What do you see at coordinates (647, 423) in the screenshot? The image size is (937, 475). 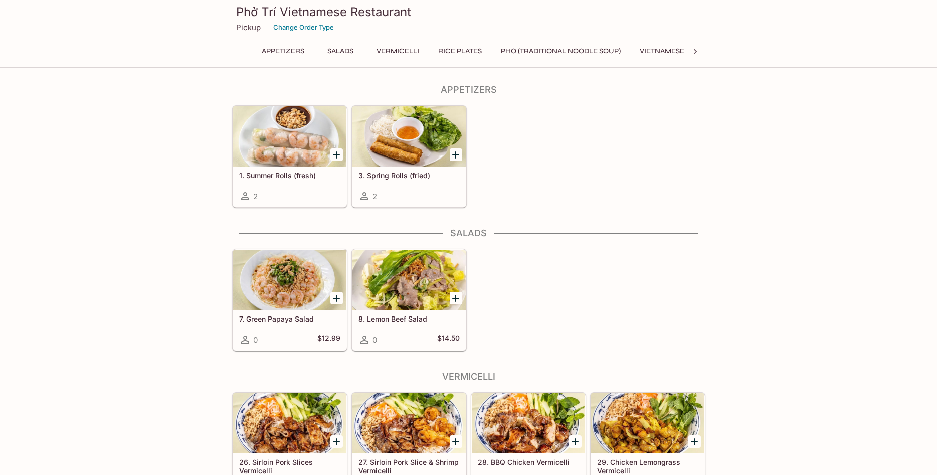 I see `div: 29. Chicken Lemongrass Vermicelli` at bounding box center [647, 423].